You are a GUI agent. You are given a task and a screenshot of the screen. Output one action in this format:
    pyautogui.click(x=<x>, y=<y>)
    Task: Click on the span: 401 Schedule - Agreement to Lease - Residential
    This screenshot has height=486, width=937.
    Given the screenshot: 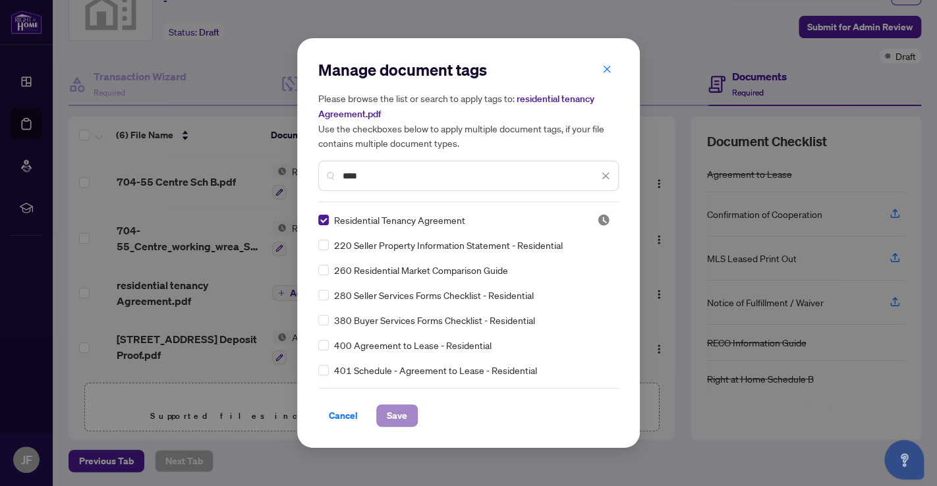 What is the action you would take?
    pyautogui.click(x=436, y=370)
    